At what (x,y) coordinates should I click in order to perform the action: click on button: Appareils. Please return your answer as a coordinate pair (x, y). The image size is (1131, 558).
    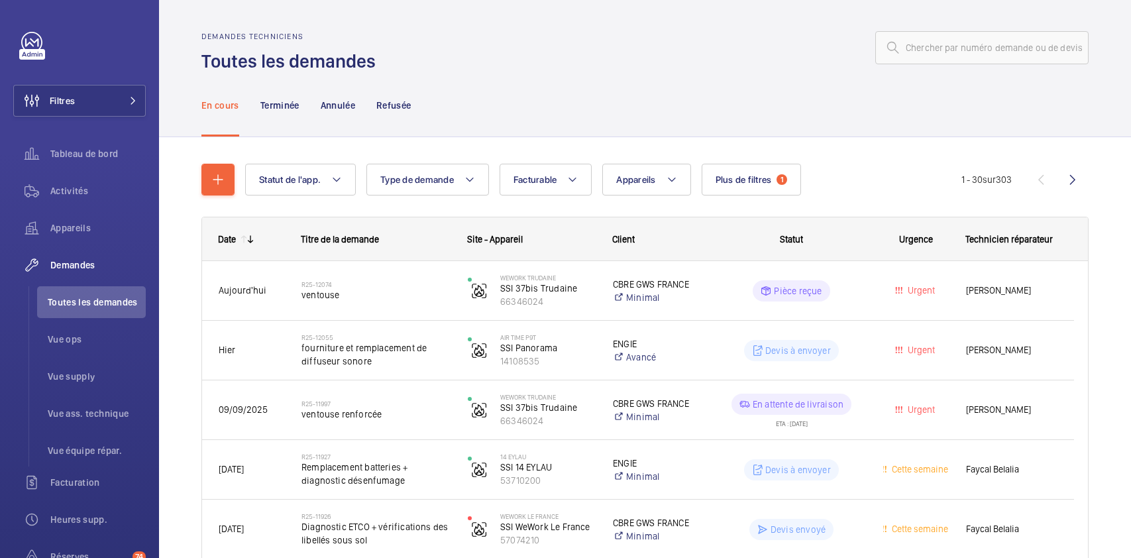
    Looking at the image, I should click on (646, 179).